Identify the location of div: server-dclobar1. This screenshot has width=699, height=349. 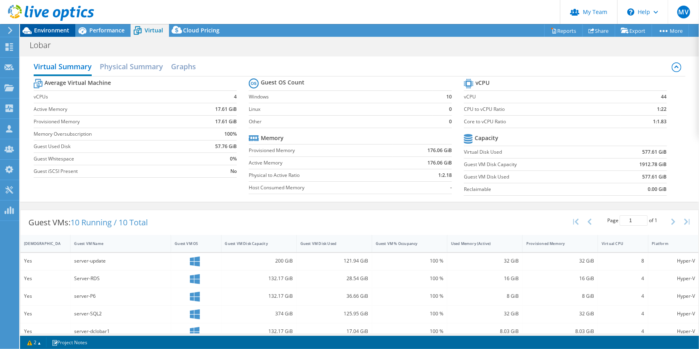
(121, 332).